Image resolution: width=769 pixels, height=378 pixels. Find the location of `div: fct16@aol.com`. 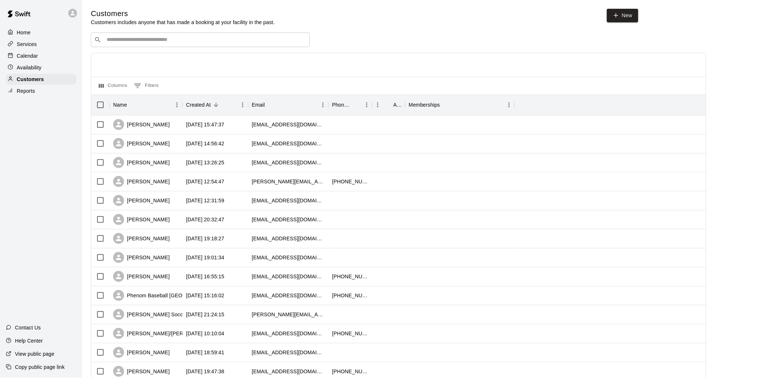

div: fct16@aol.com is located at coordinates (288, 124).